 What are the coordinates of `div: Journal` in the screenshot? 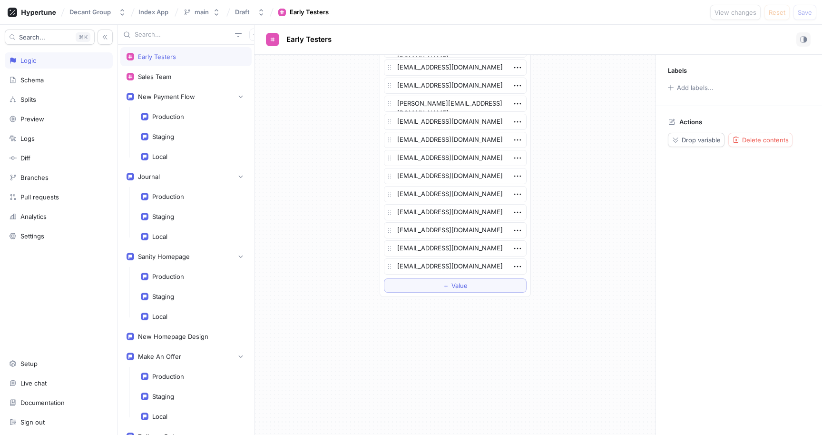 It's located at (149, 176).